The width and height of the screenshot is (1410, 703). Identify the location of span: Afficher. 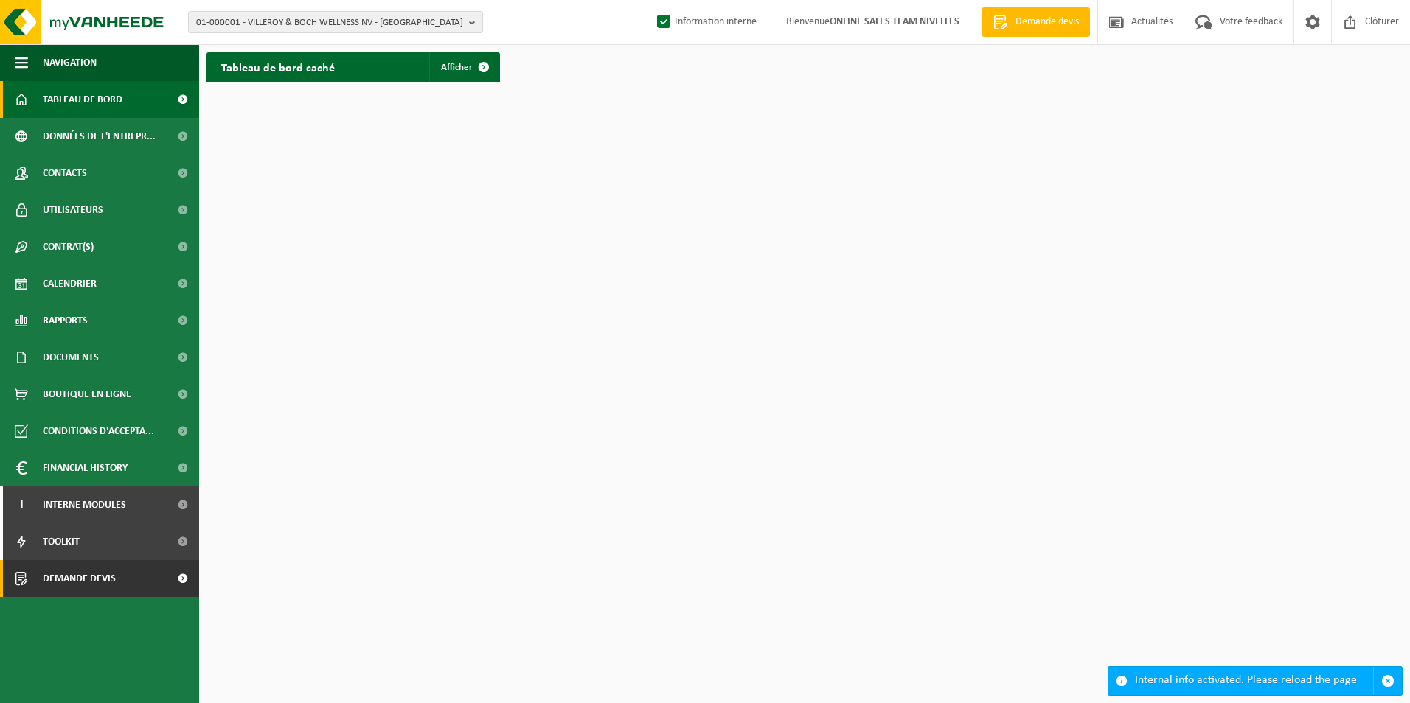
(456, 67).